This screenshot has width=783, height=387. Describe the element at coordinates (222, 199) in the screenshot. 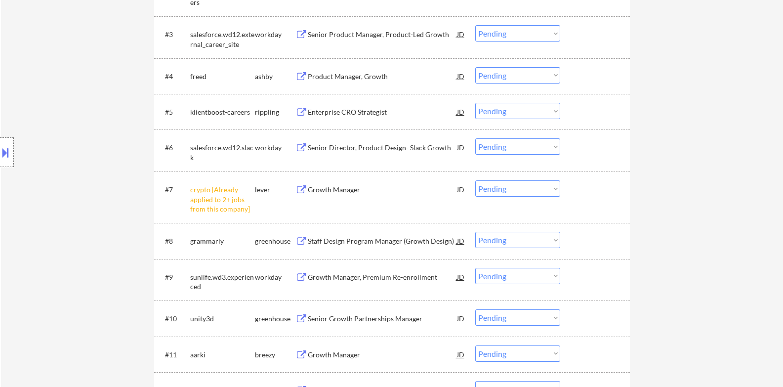

I see `div: crypto [Already applied to 2+ jobs from this company]` at that location.